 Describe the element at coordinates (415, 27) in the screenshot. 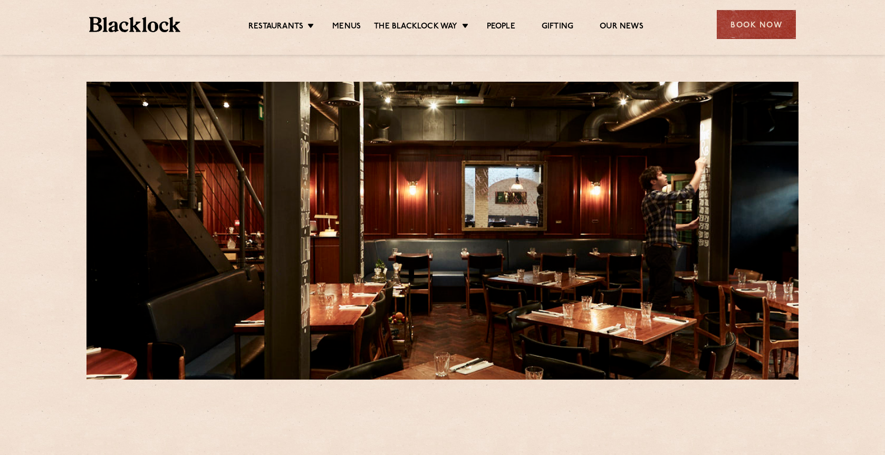

I see `a: The Blacklock Way` at that location.